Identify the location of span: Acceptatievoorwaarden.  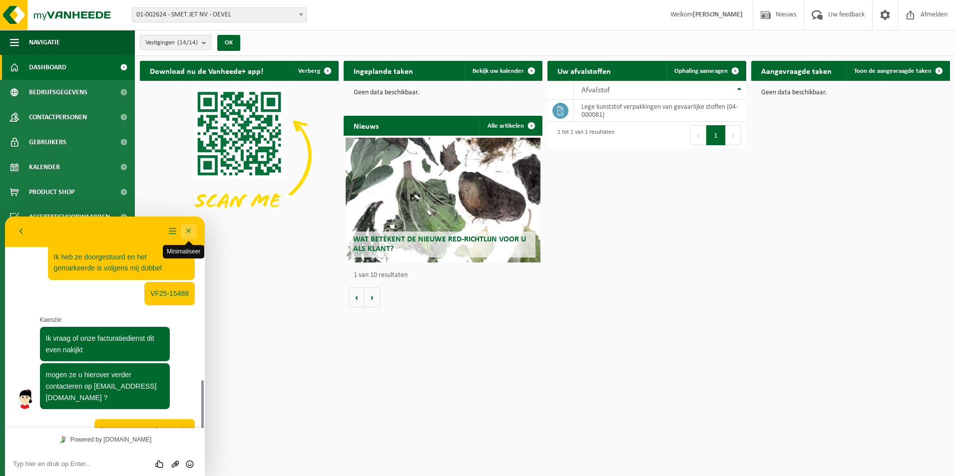
(69, 217).